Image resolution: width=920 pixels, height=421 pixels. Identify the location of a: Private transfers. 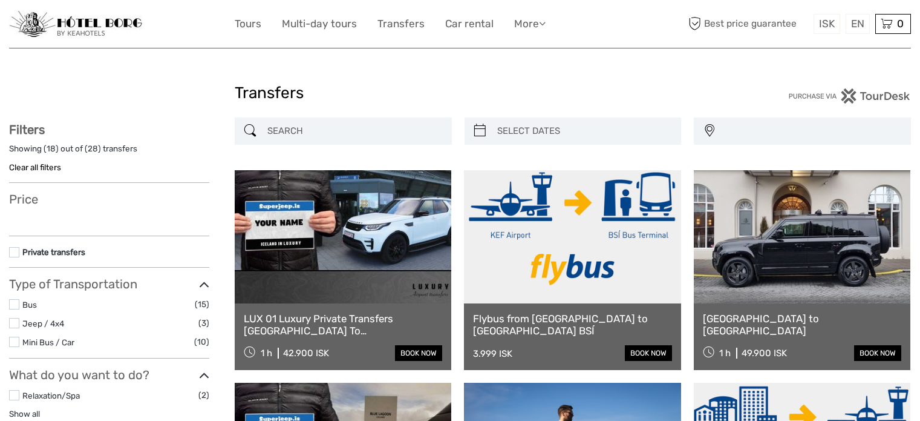
(54, 252).